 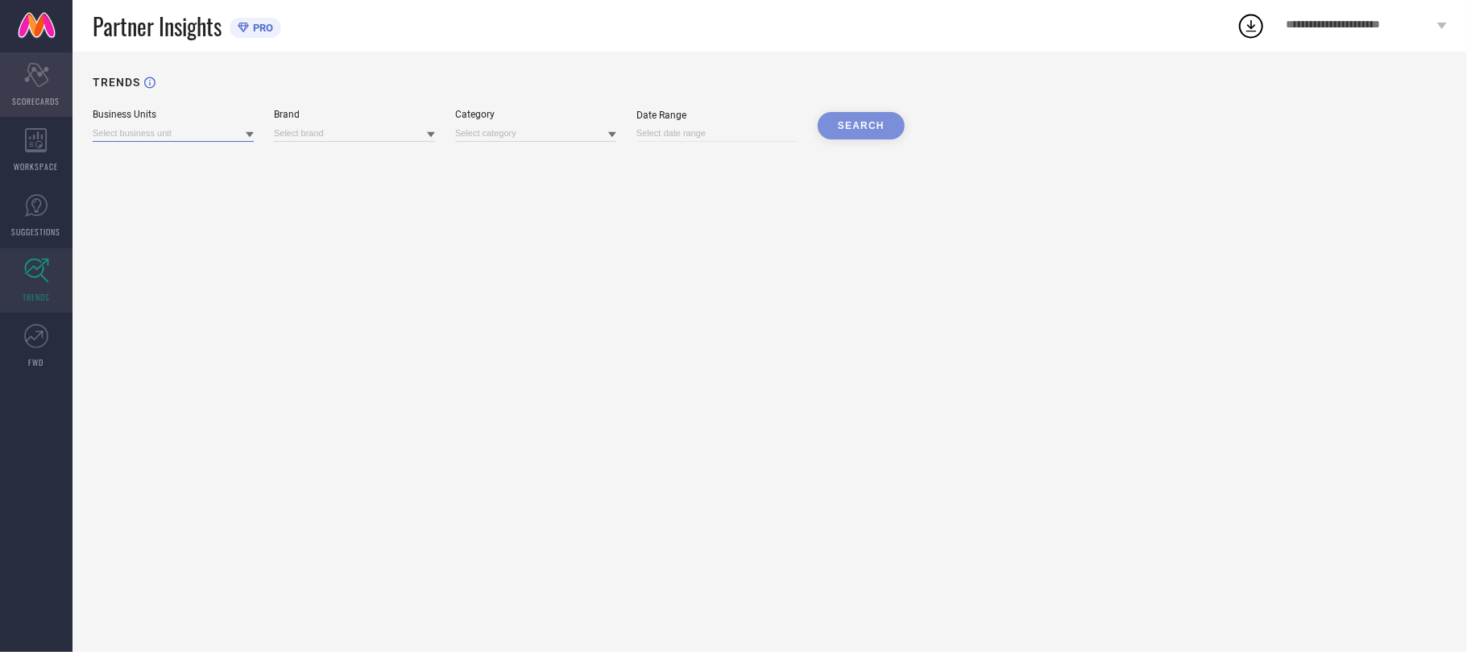 I want to click on input: Select business unit, so click(x=173, y=133).